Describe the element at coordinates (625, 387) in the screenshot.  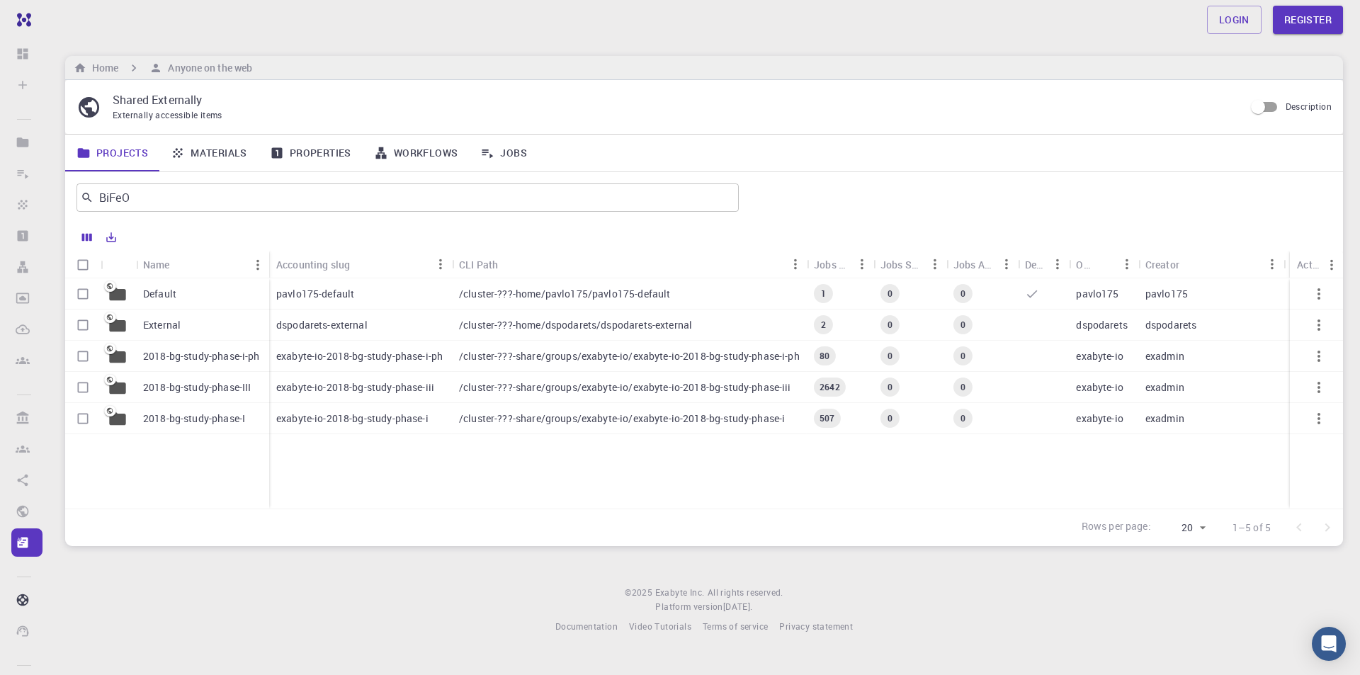
I see `p: /cluster-???-share/groups/exabyte-io/exabyte-io-2018-bg-study-phase-iii` at that location.